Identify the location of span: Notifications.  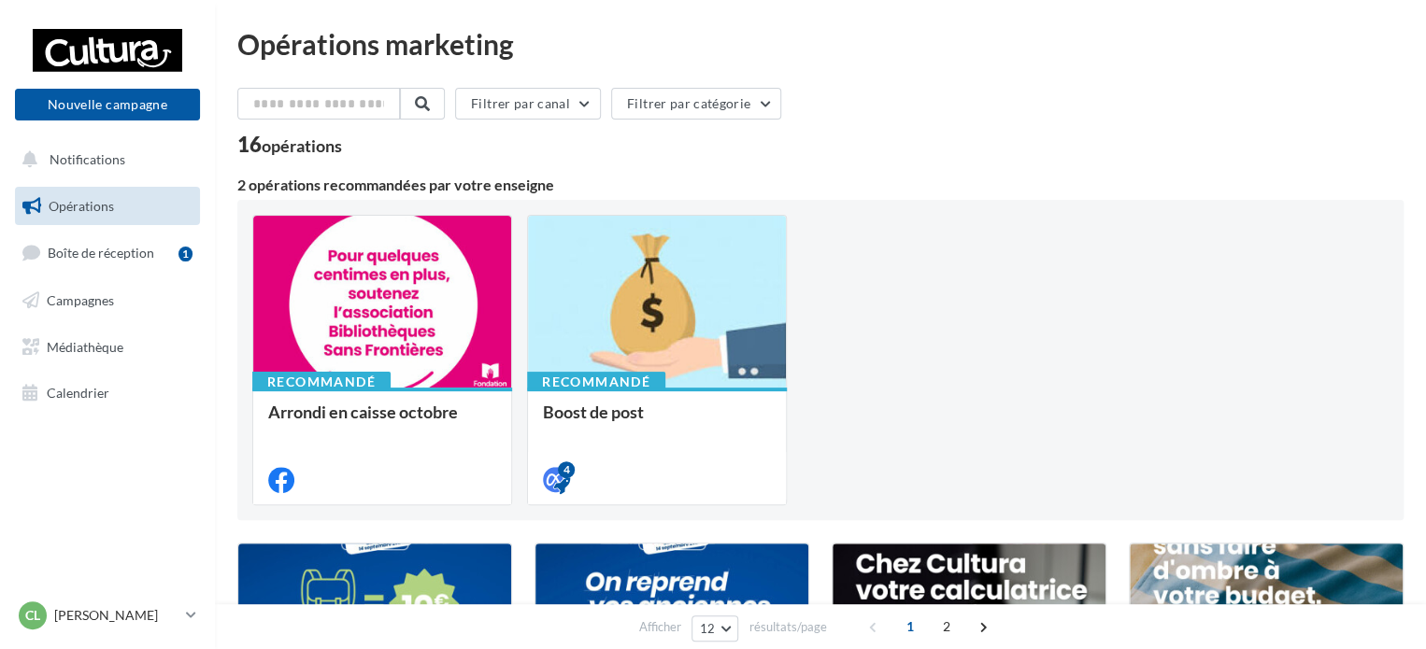
(87, 159).